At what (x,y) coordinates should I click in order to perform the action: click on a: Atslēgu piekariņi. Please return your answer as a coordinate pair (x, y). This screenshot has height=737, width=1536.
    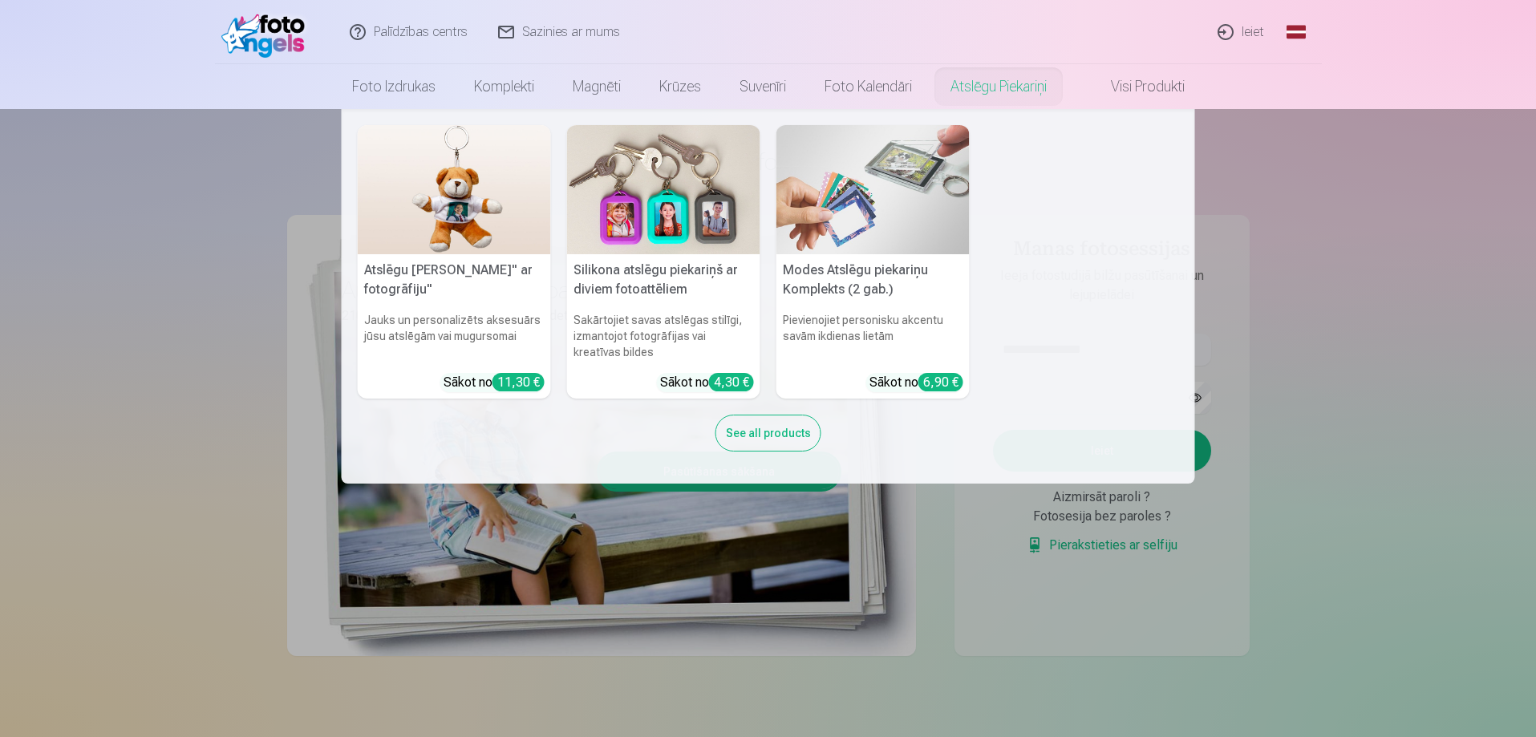
    Looking at the image, I should click on (998, 87).